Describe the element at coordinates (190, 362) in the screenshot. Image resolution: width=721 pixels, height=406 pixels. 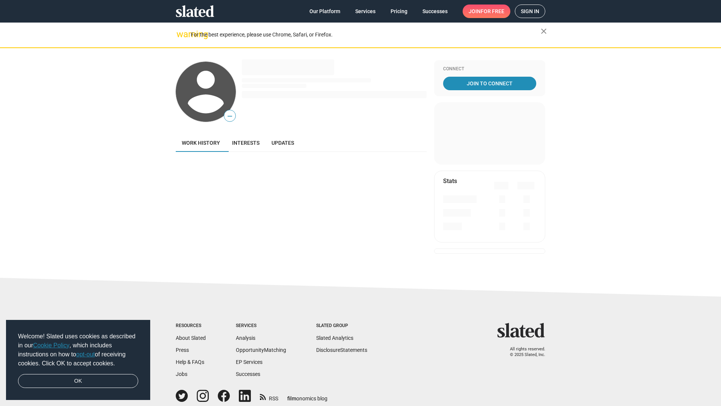
I see `a: Help & FAQs` at that location.